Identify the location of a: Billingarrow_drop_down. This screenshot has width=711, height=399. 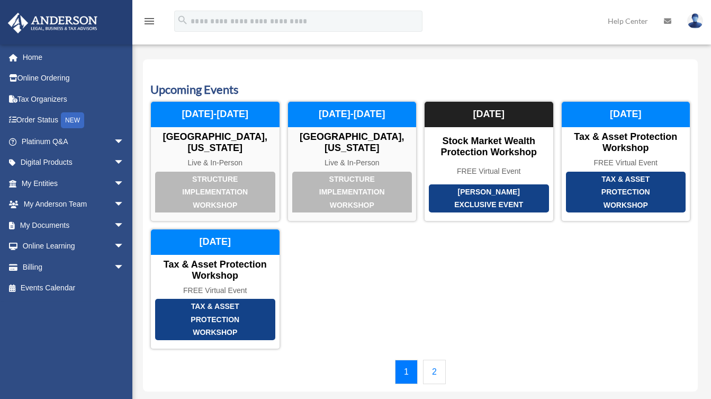
(74, 267).